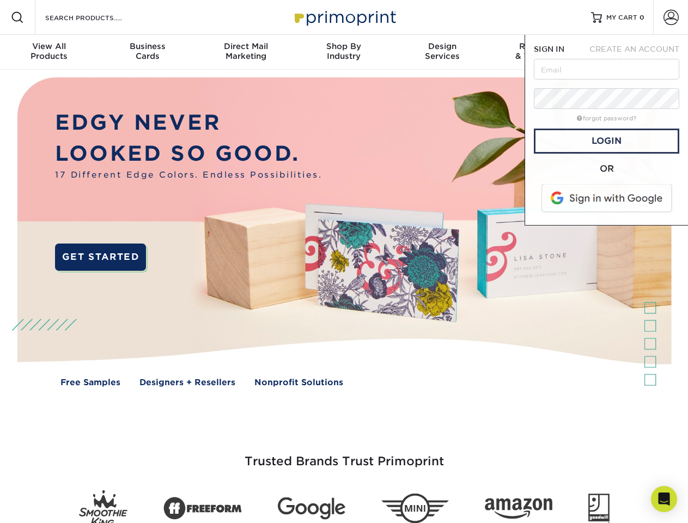  Describe the element at coordinates (188, 123) in the screenshot. I see `p: EDGY NEVER` at that location.